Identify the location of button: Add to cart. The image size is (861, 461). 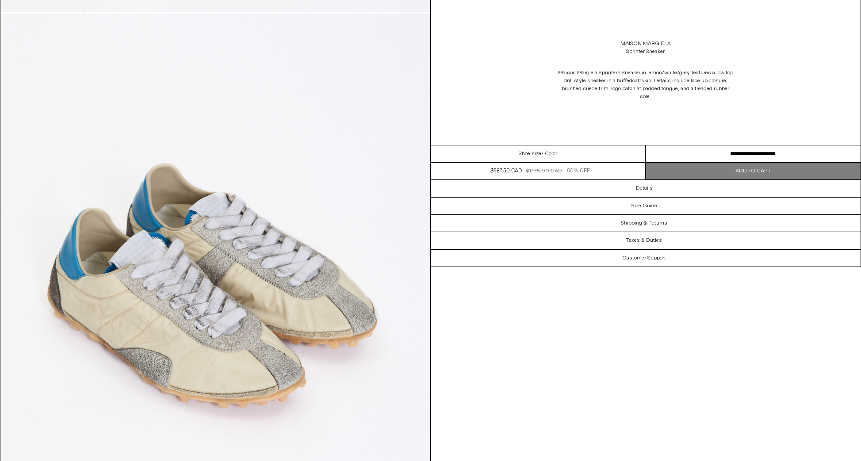
(753, 171).